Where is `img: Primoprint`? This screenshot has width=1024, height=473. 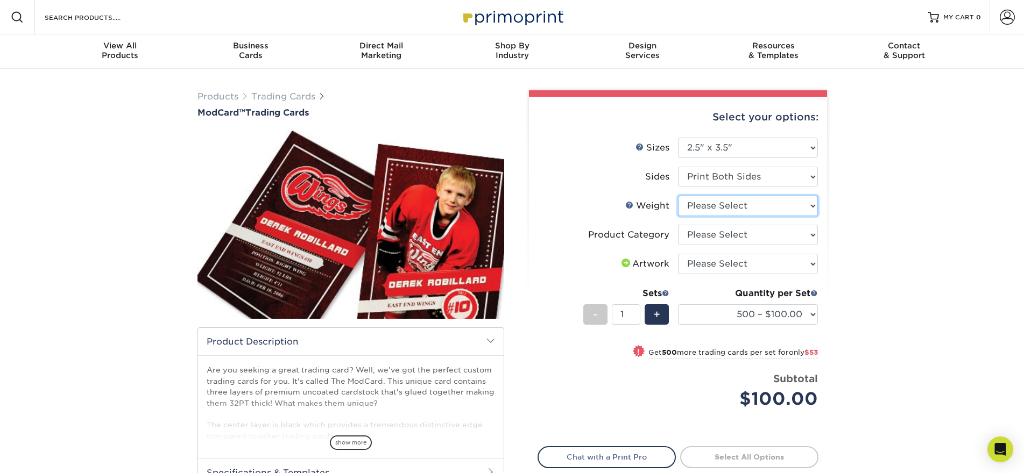
img: Primoprint is located at coordinates (512, 17).